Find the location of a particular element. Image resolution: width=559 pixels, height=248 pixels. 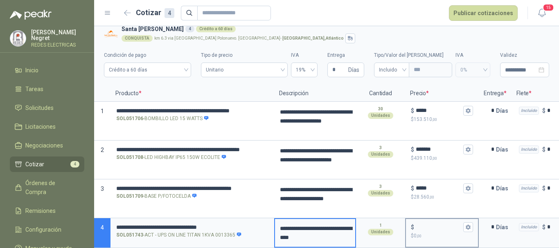

p: - ACT - UPS ON LINE TITAN 1KVA 0013365 is located at coordinates (179, 235).